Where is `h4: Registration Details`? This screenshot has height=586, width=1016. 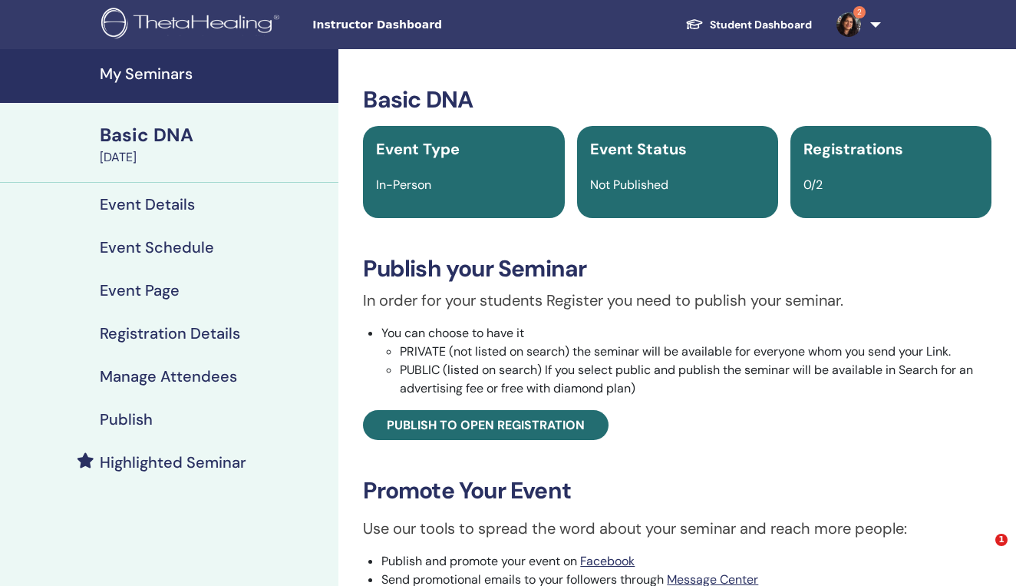
h4: Registration Details is located at coordinates (170, 333).